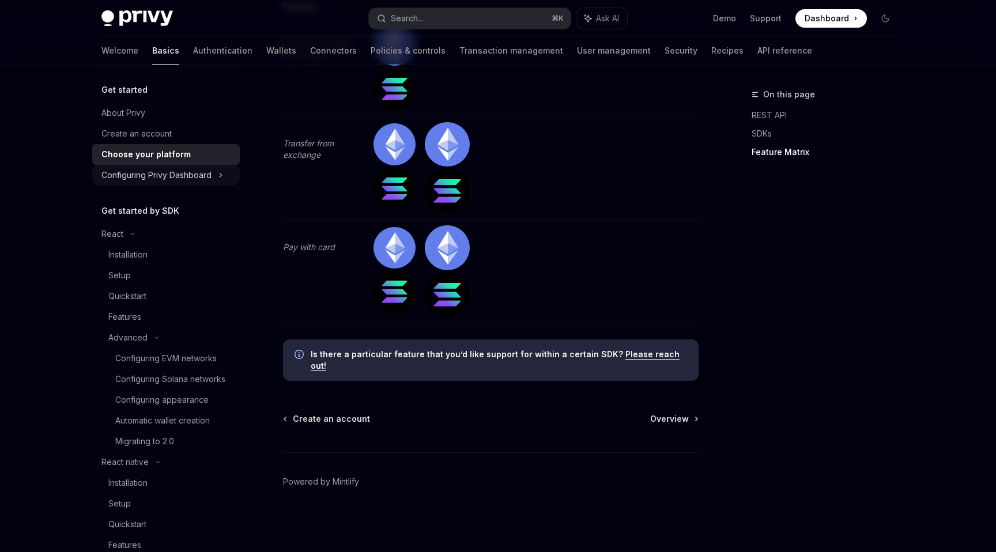 This screenshot has height=552, width=996. I want to click on span: Dashboard, so click(827, 18).